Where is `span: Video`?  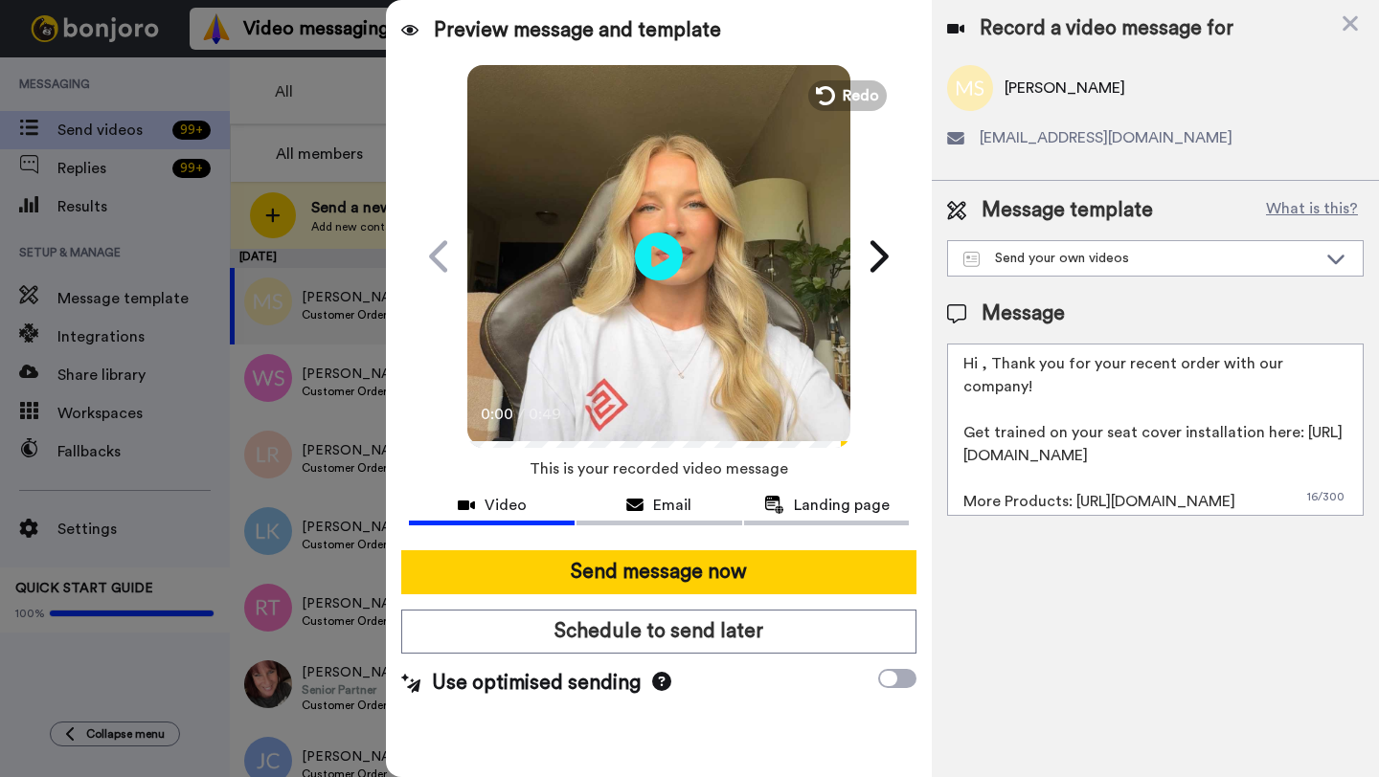 span: Video is located at coordinates (506, 506).